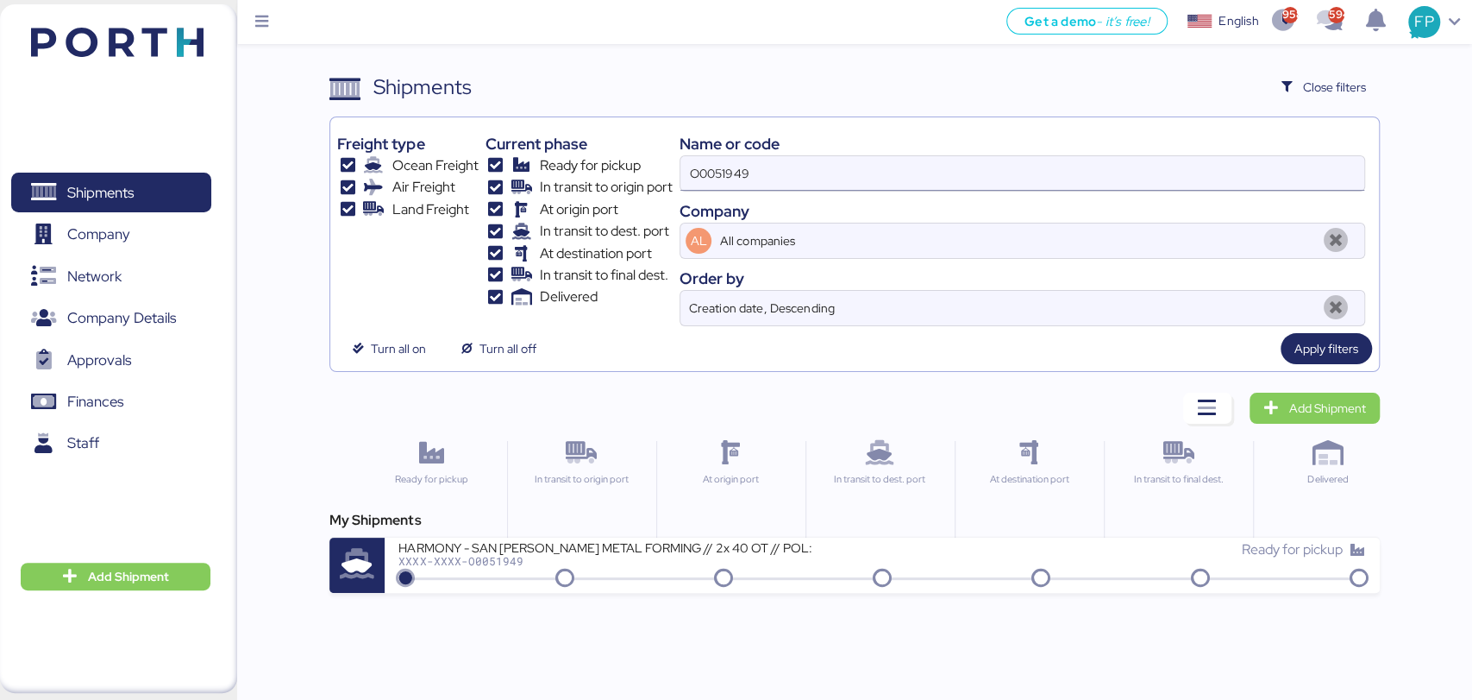 The height and width of the screenshot is (700, 1472). What do you see at coordinates (699, 241) in the screenshot?
I see `span: AL` at bounding box center [699, 241].